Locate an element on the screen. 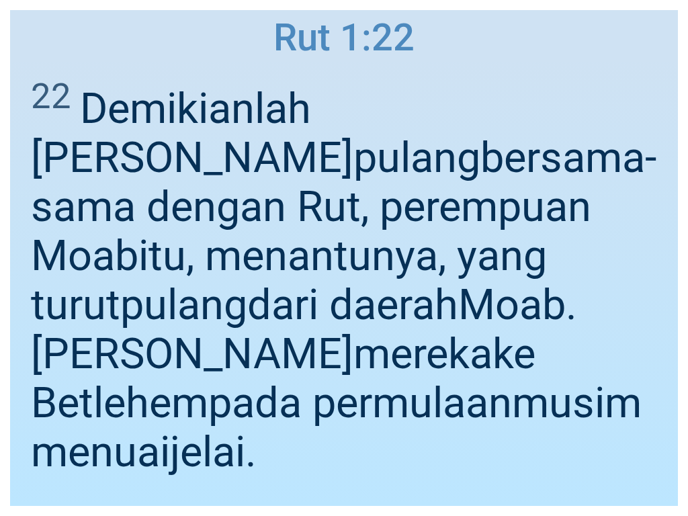  wh3618: , yang turut is located at coordinates (336, 353).